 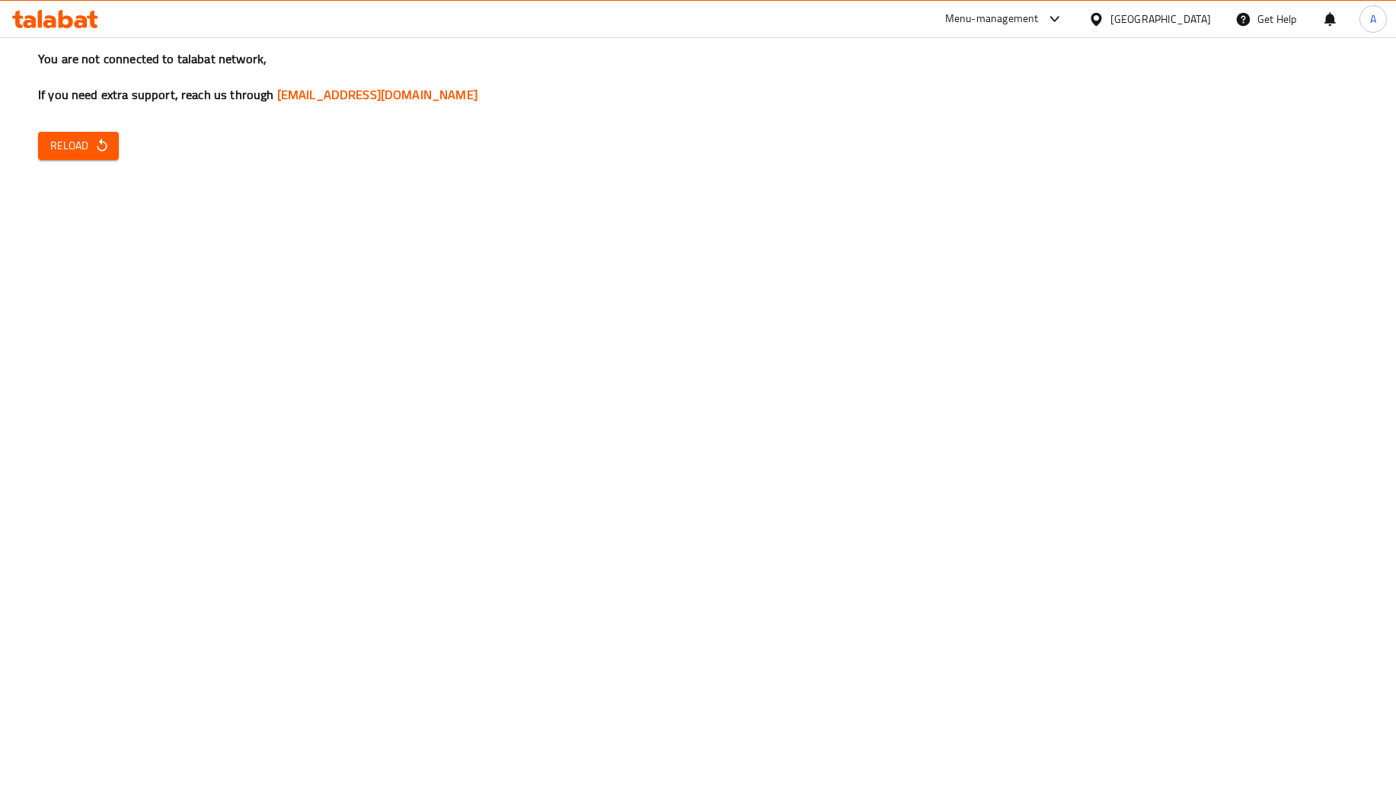 I want to click on span: A, so click(x=1373, y=19).